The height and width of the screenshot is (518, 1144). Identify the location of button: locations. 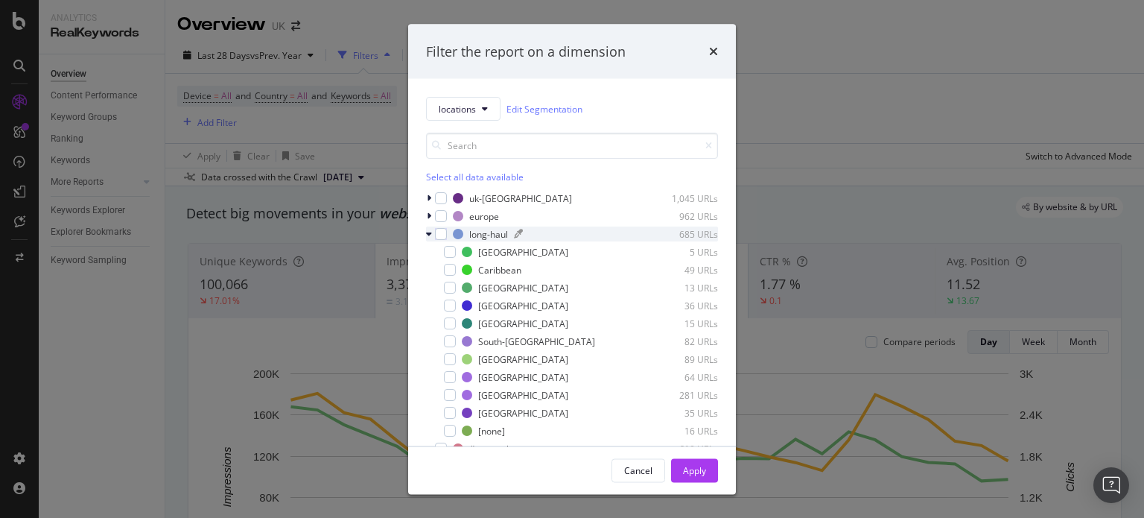
(463, 109).